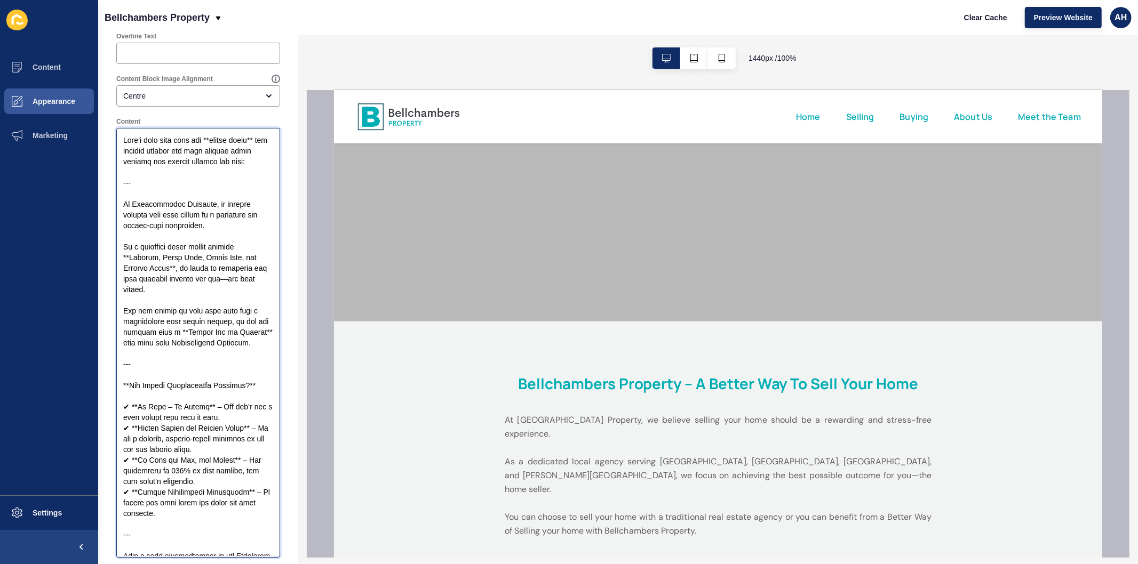  I want to click on label: Content Block Image Alignment, so click(164, 79).